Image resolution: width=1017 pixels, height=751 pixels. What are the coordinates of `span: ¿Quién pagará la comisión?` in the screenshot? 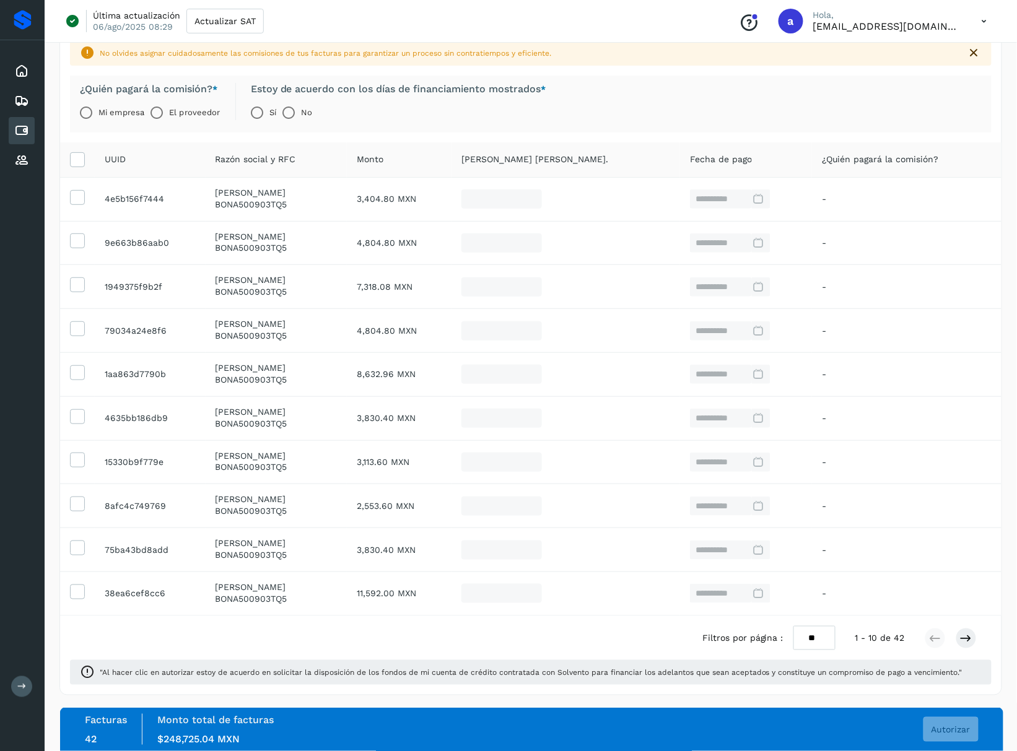 It's located at (880, 159).